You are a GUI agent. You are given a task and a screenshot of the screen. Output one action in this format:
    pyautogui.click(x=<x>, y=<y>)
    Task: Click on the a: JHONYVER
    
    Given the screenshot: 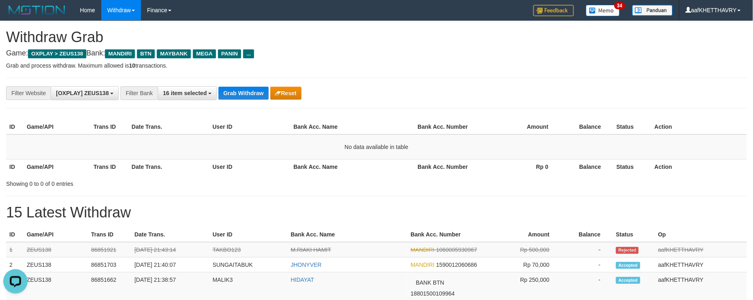 What is the action you would take?
    pyautogui.click(x=306, y=265)
    